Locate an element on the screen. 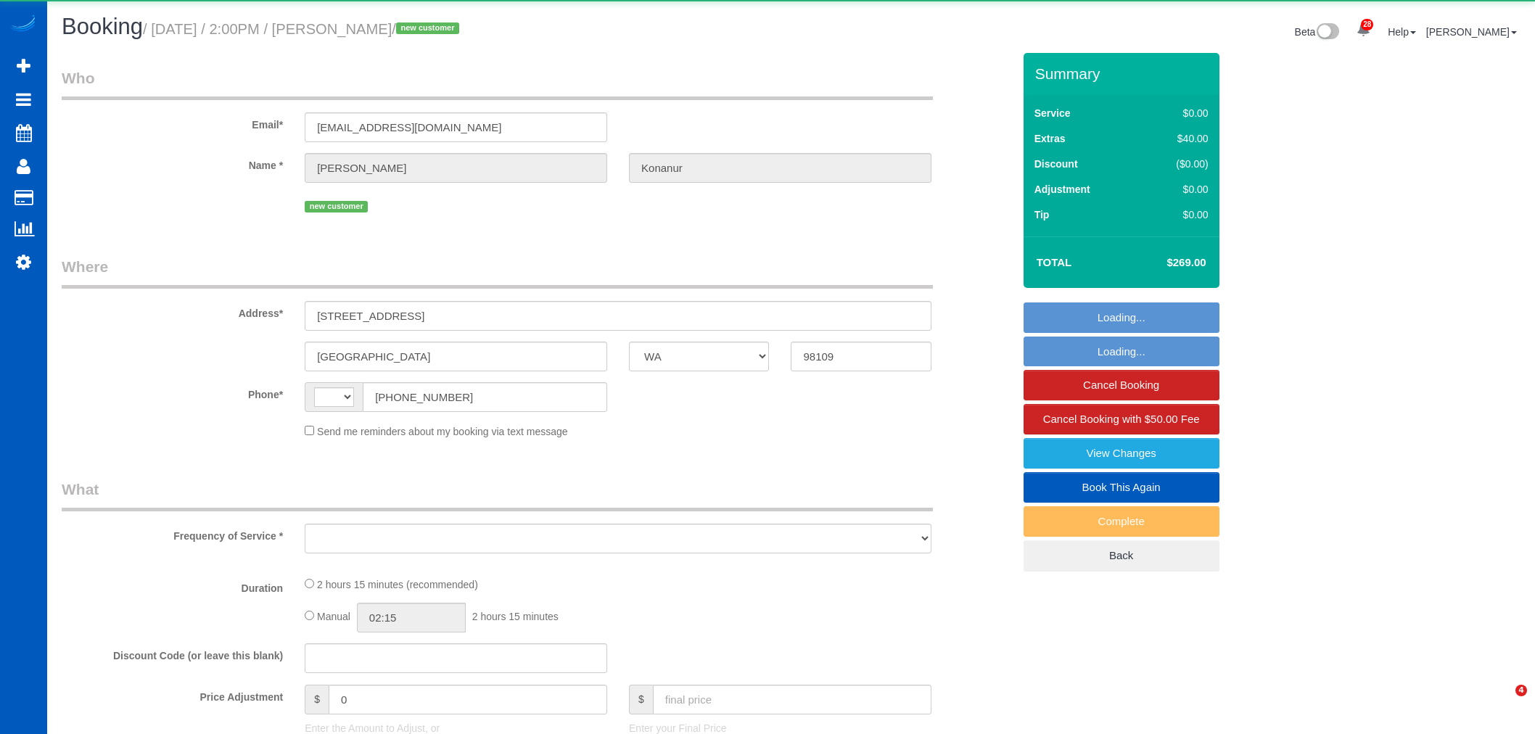 This screenshot has width=1535, height=734. legend: Where is located at coordinates (497, 272).